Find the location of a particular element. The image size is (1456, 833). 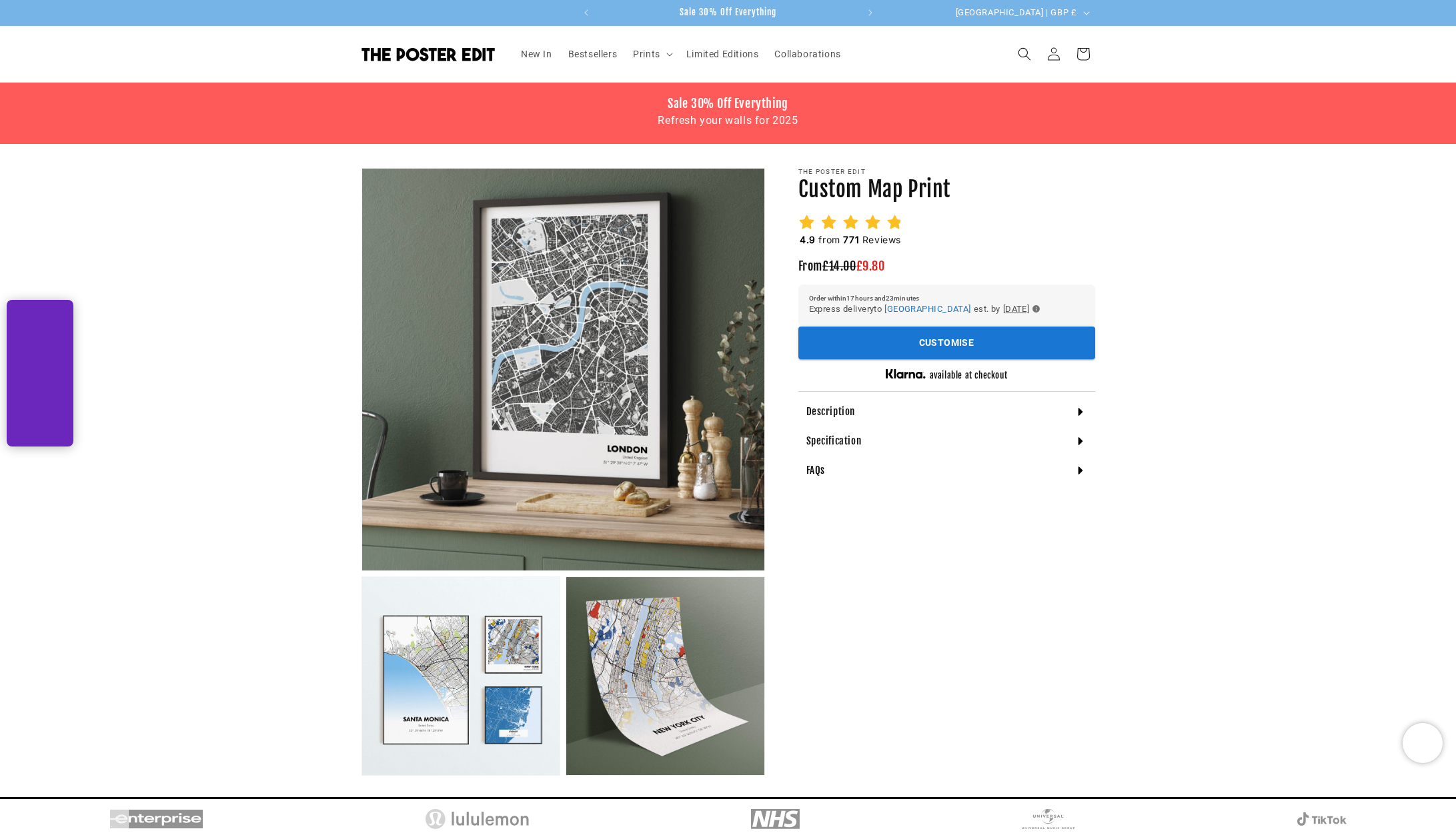

span: Bestsellers is located at coordinates (593, 54).